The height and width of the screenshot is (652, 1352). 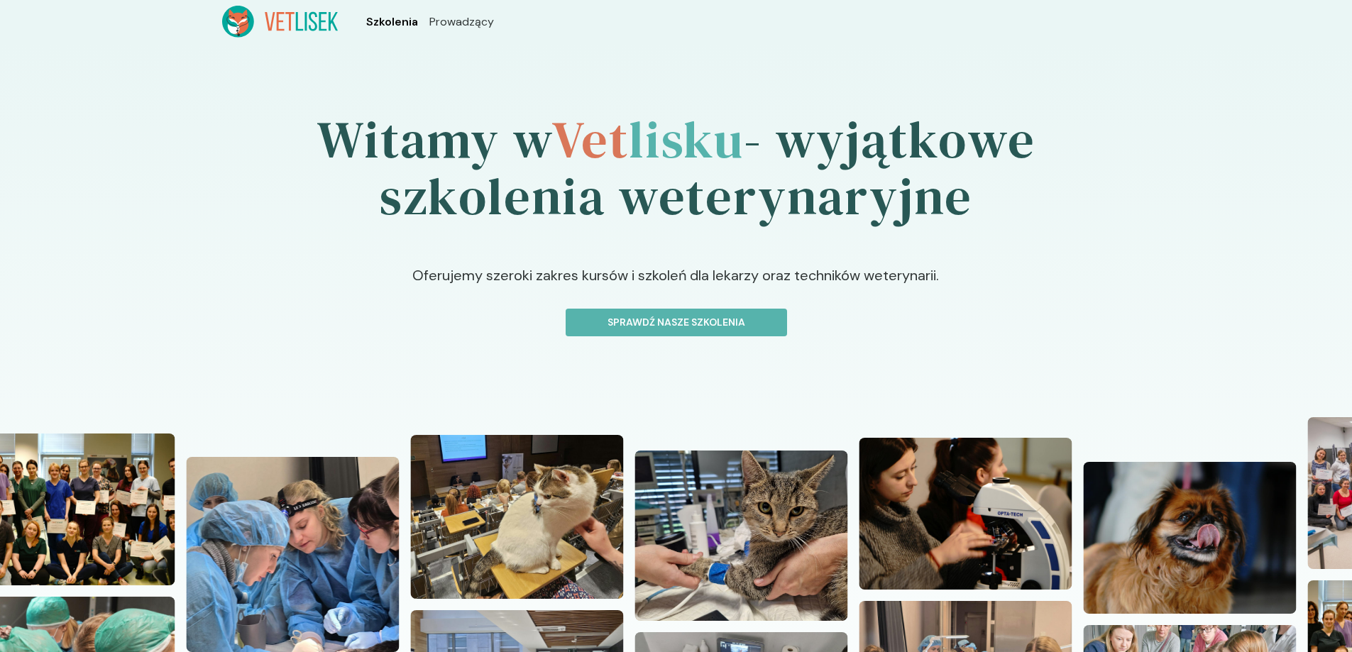 What do you see at coordinates (292, 554) in the screenshot?
I see `img: Z2WOzZbqstJ98vaN_20241110_112957.jpg` at bounding box center [292, 554].